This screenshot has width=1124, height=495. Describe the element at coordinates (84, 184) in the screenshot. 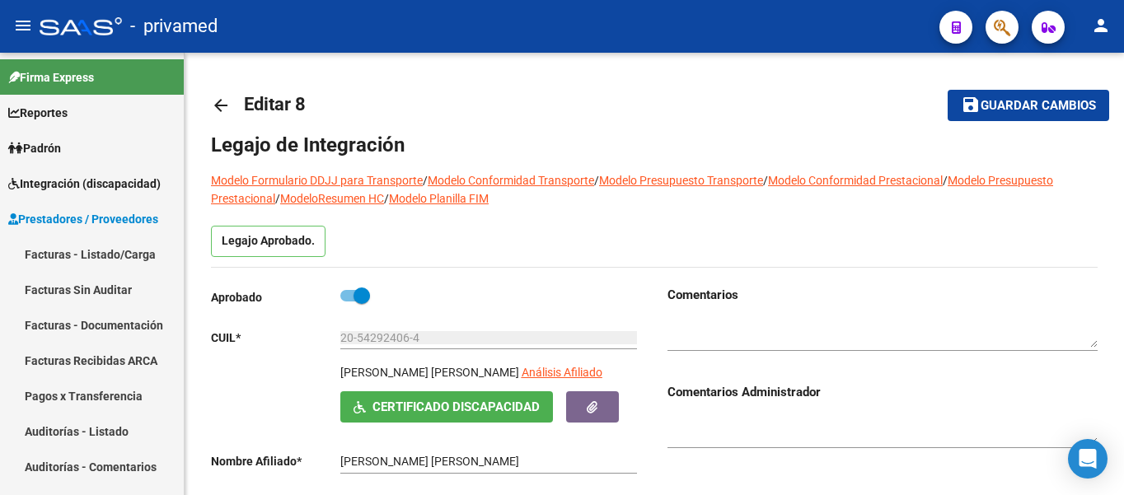

I see `span: Integración (discapacidad)` at that location.